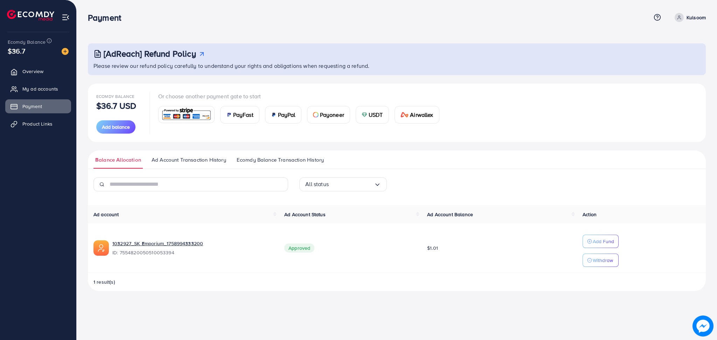 The width and height of the screenshot is (717, 340). Describe the element at coordinates (37, 124) in the screenshot. I see `span: Product Links` at that location.